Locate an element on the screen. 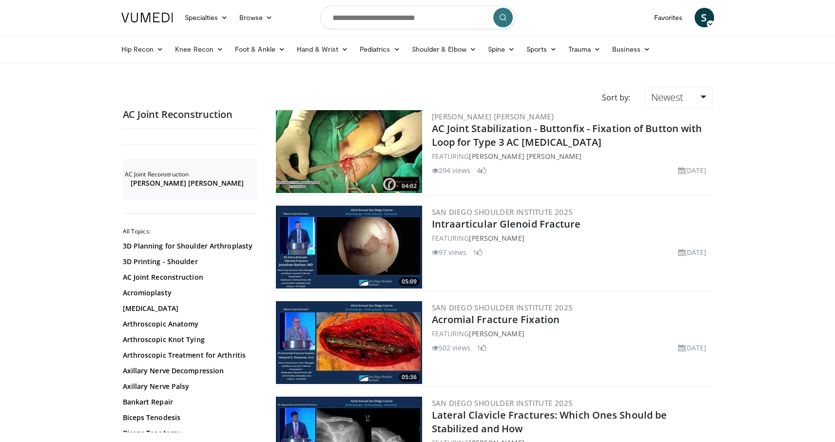 The width and height of the screenshot is (835, 442). a: 05:09 is located at coordinates (349, 247).